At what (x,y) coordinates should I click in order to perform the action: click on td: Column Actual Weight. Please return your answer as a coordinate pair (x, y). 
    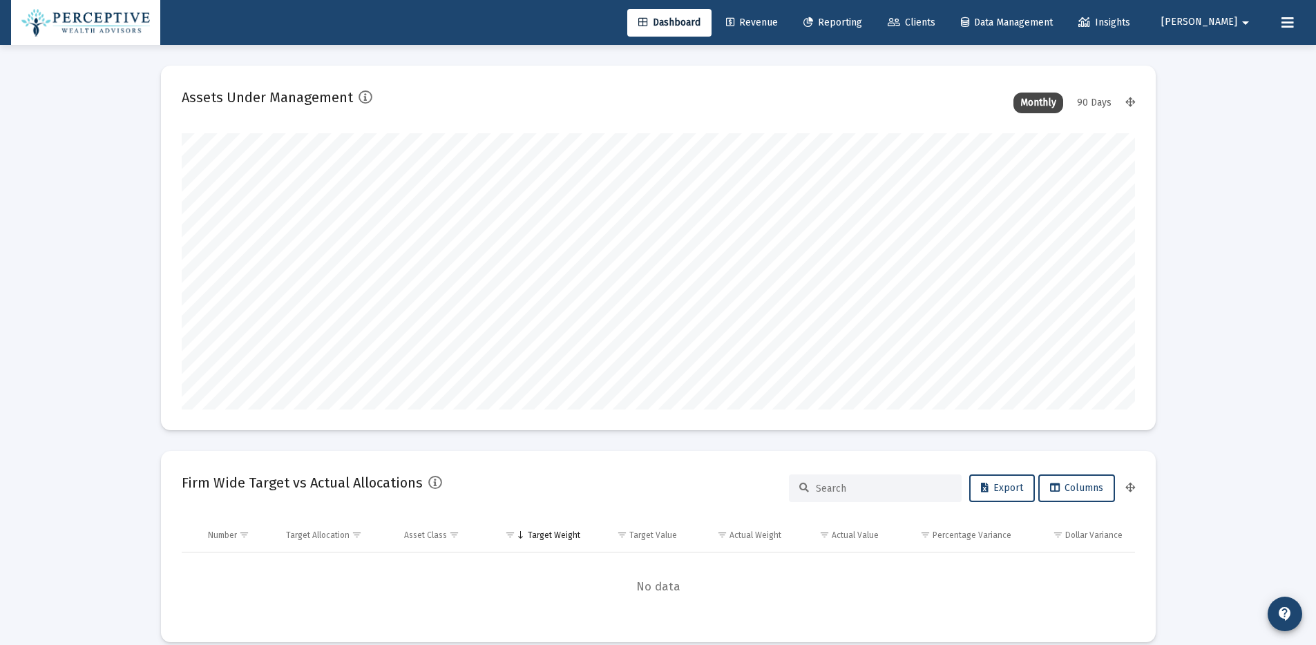
    Looking at the image, I should click on (738, 535).